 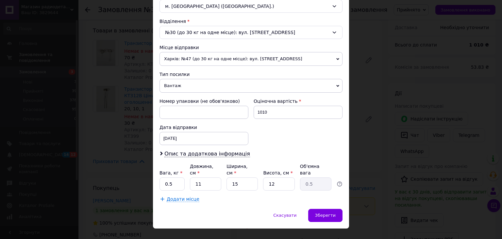 I want to click on span: Вантаж, so click(x=251, y=86).